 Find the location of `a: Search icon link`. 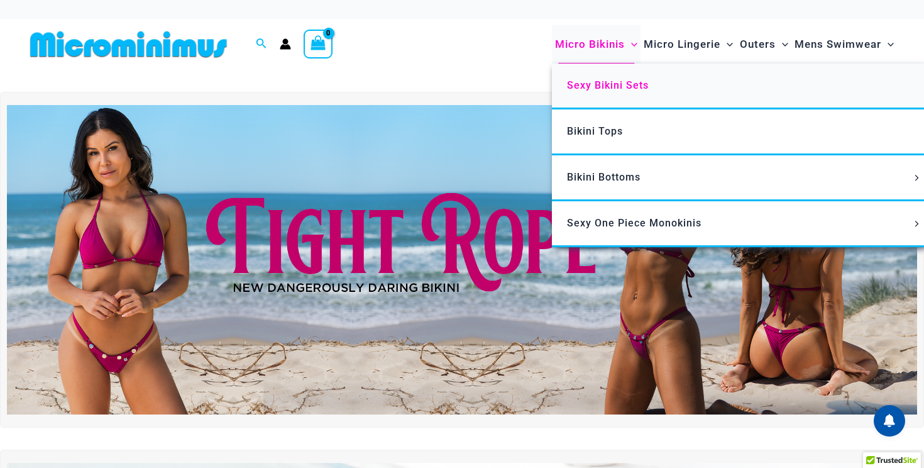

a: Search icon link is located at coordinates (261, 44).